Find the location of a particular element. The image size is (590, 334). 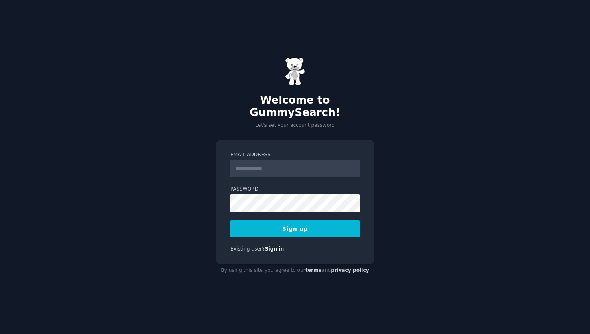

img: Gummy Bear is located at coordinates (295, 71).